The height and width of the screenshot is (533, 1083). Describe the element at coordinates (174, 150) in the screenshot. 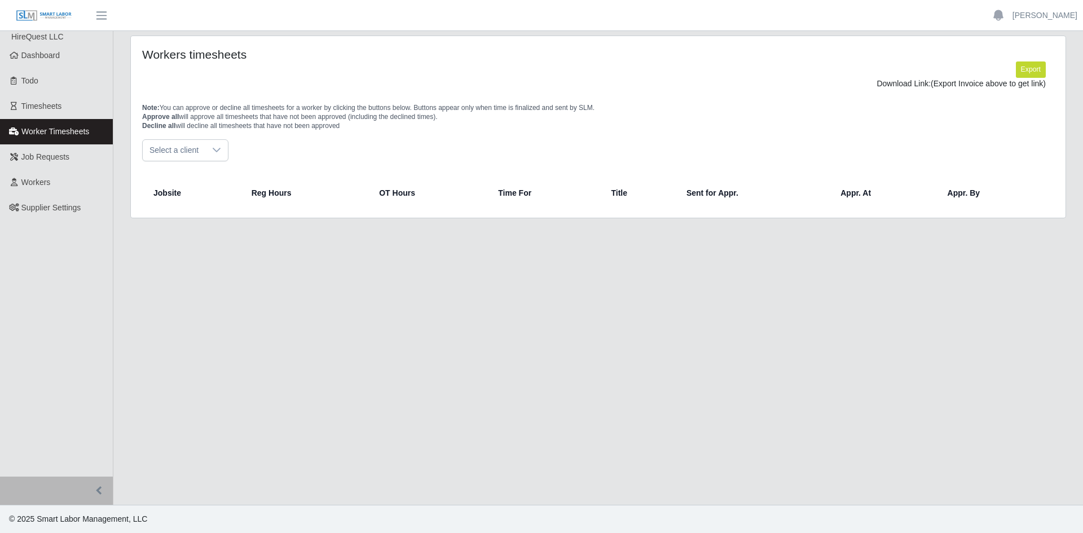

I see `span: Select a client` at that location.